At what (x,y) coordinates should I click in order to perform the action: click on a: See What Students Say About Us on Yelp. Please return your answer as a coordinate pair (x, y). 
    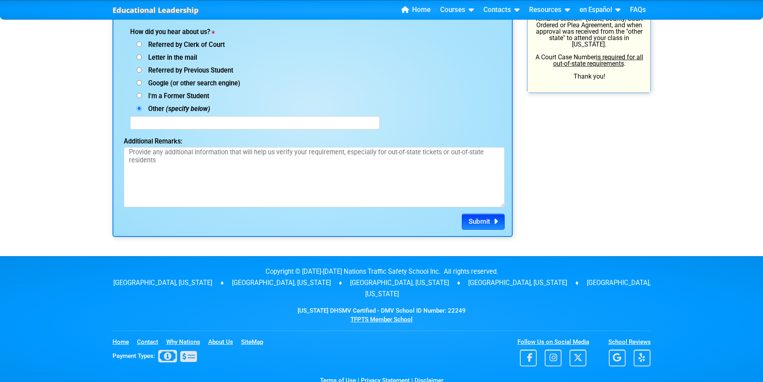
    Looking at the image, I should click on (642, 359).